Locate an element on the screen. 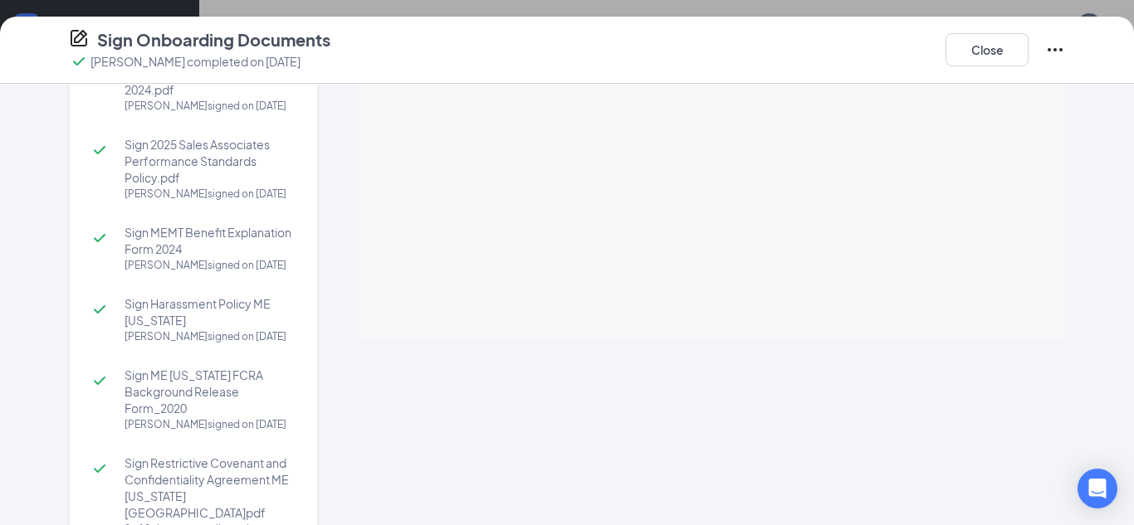 This screenshot has height=525, width=1134. span: Sign MEMT Benefit Explanation Form 2024 is located at coordinates (209, 241).